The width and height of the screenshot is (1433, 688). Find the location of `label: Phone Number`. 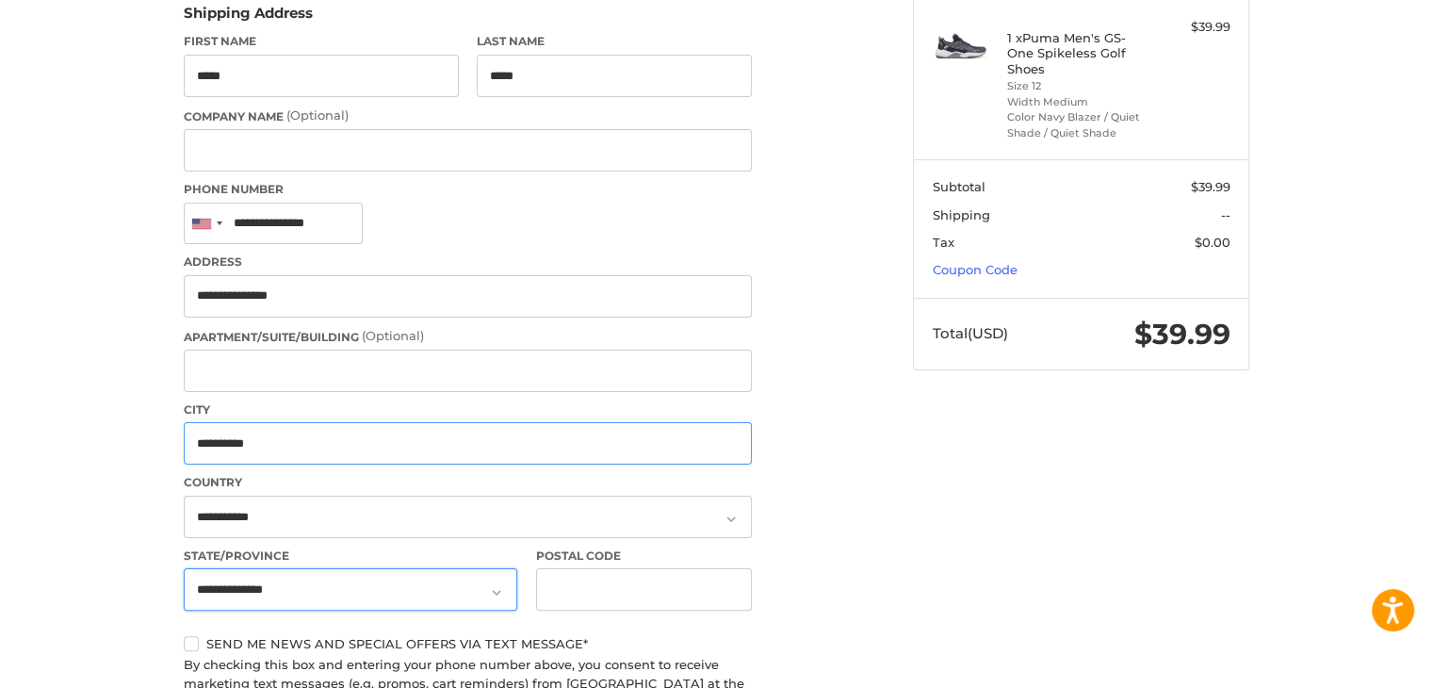

label: Phone Number is located at coordinates (467, 189).